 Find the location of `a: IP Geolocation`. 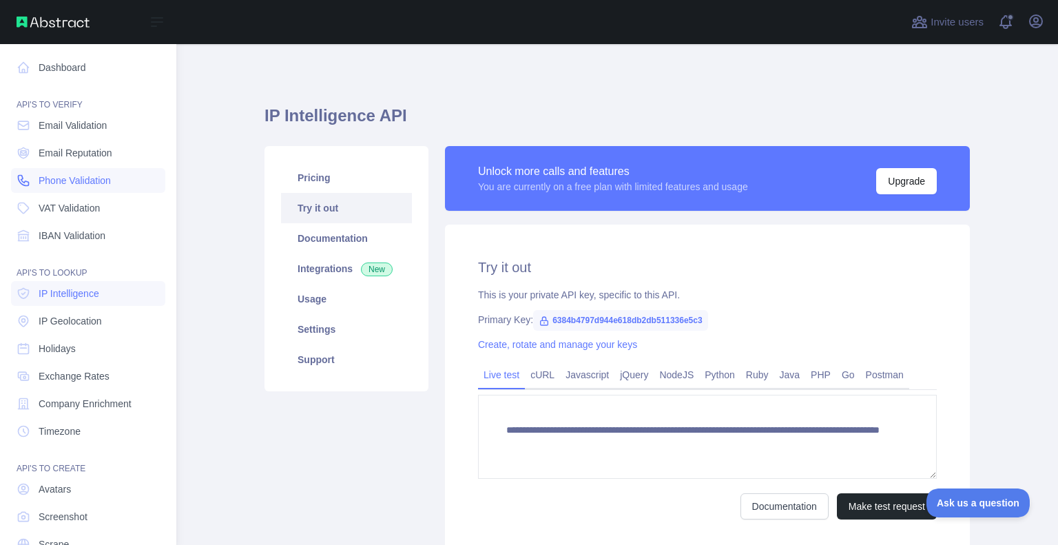

a: IP Geolocation is located at coordinates (88, 321).